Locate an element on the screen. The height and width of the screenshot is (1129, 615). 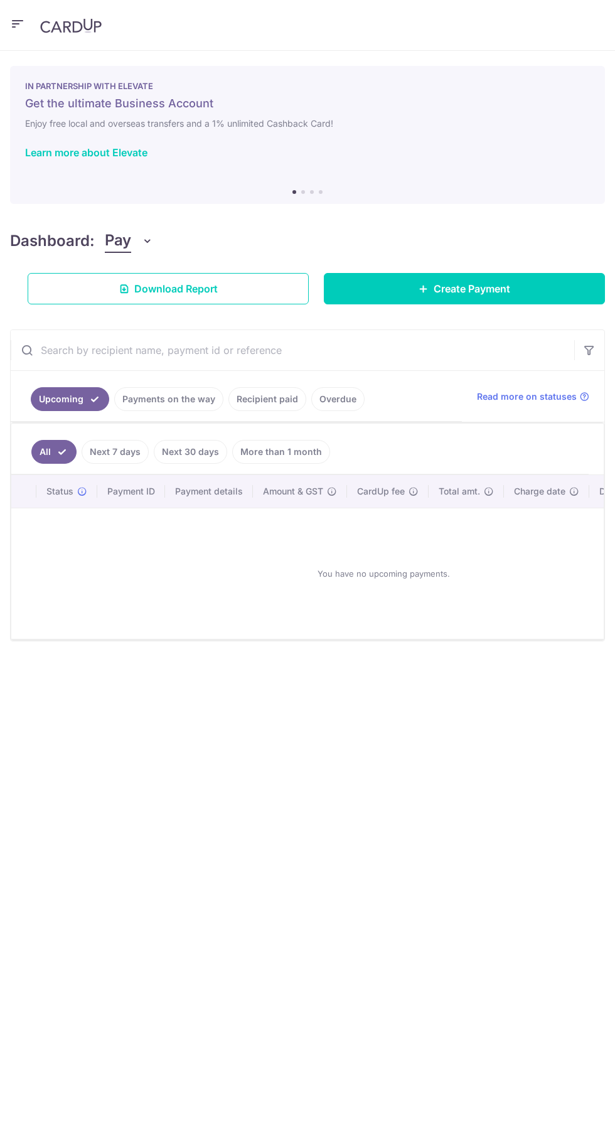
span: CardUp fee is located at coordinates (381, 491).